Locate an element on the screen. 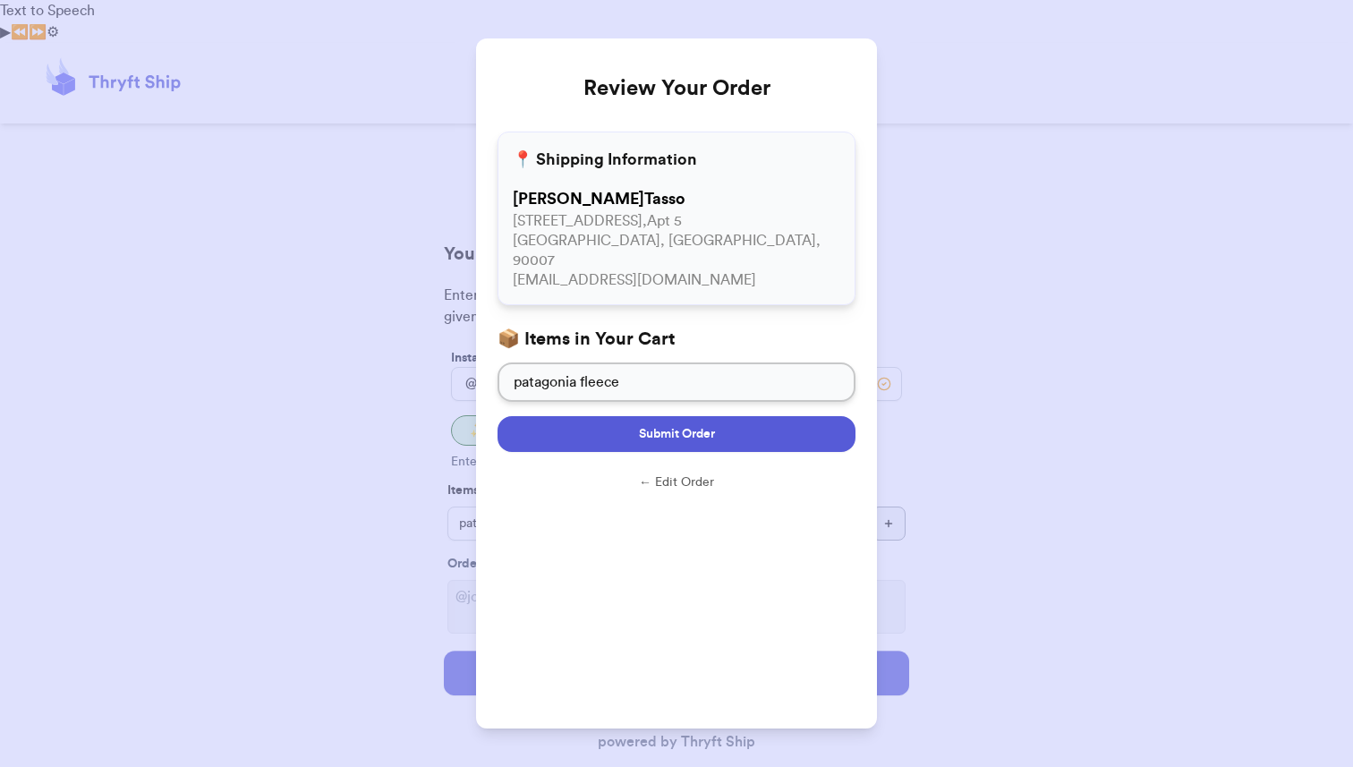 The height and width of the screenshot is (767, 1353). span: Tasso is located at coordinates (665, 199).